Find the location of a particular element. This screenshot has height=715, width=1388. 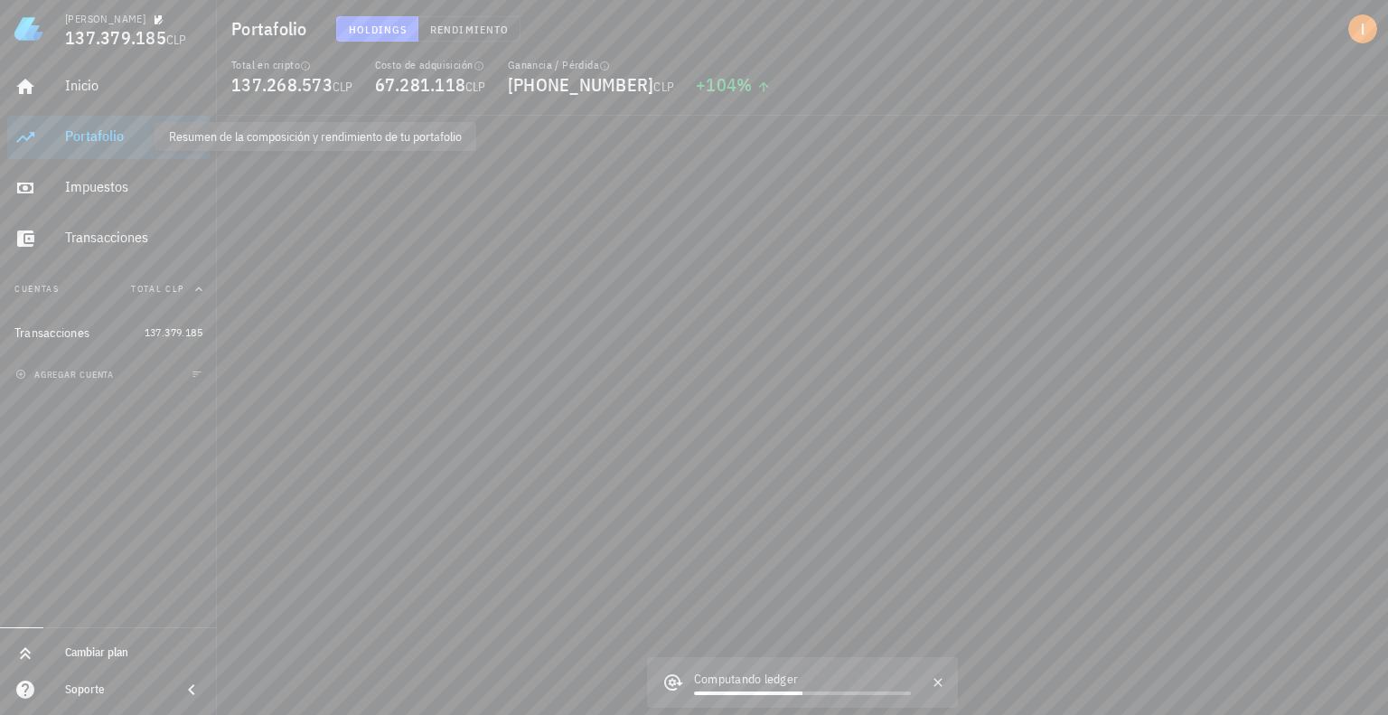

button: Holdings is located at coordinates (378, 29).